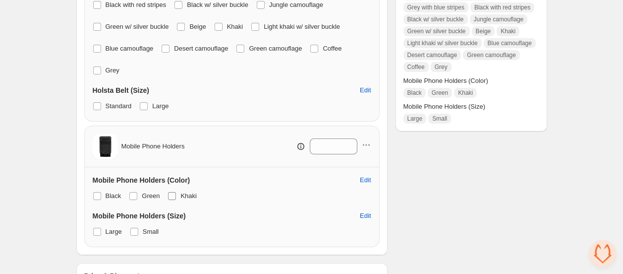 The height and width of the screenshot is (274, 623). Describe the element at coordinates (141, 180) in the screenshot. I see `h3: Mobile Phone Holders (Color)` at that location.